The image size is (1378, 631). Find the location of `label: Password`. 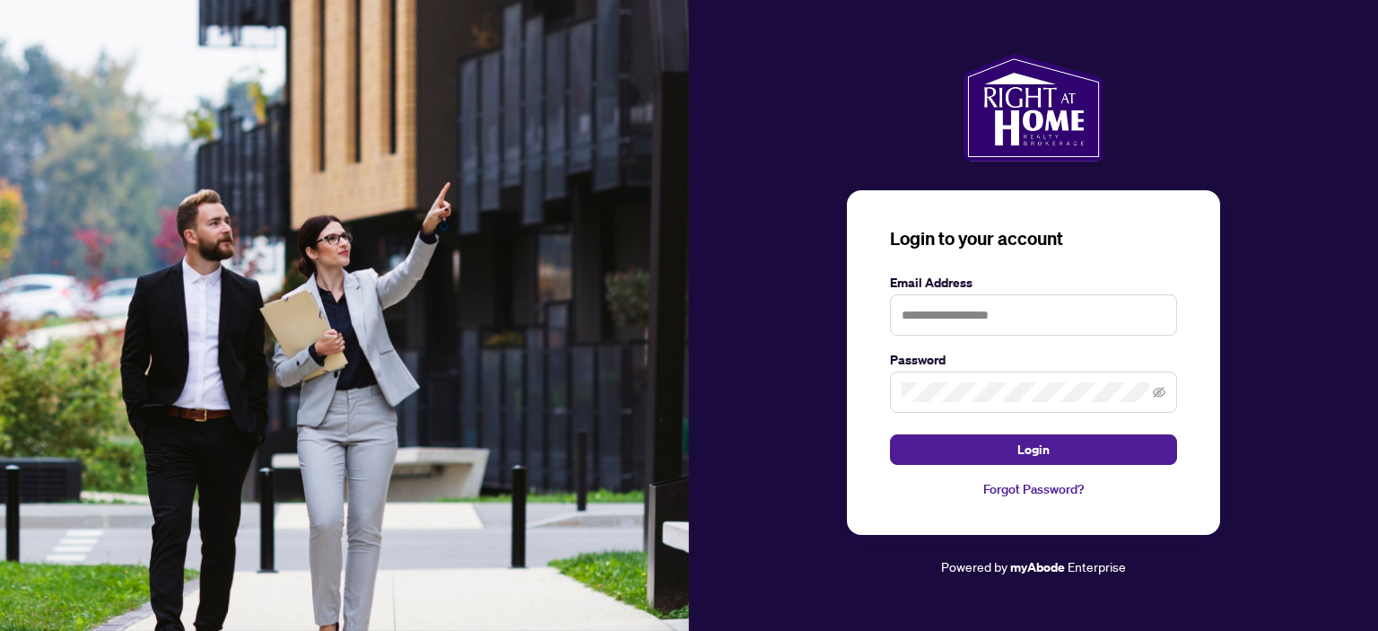

label: Password is located at coordinates (1033, 360).